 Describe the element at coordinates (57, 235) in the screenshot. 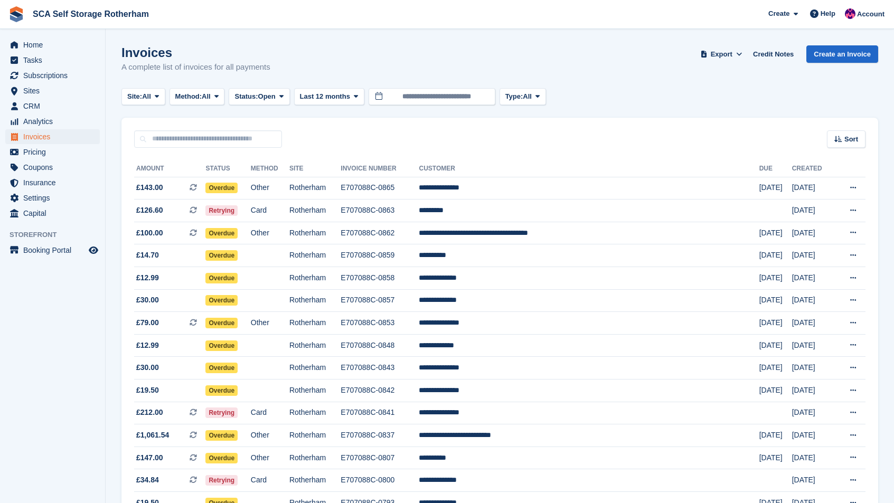

I see `span: Storefront` at that location.